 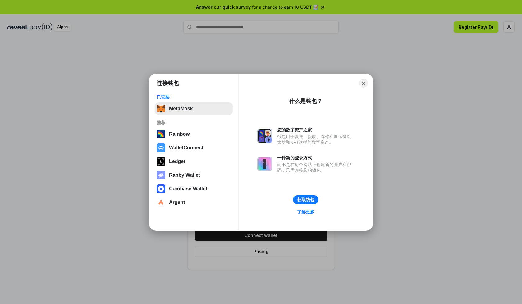 What do you see at coordinates (161, 161) in the screenshot?
I see `img: svg+xml,%3Csvg%20xmlns%3D%22http%3A%2F%2Fwww.w3.org%2F2000%2Fsvg%22%20width%3D%2228%22%20height%3...` at bounding box center [161, 161].